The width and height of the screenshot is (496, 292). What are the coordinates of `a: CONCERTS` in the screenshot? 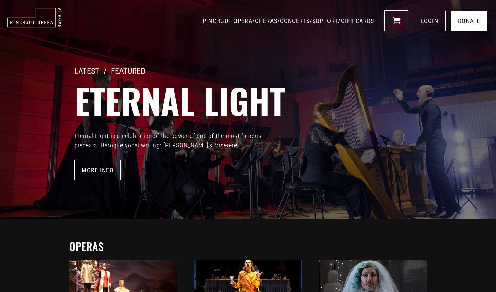 It's located at (295, 21).